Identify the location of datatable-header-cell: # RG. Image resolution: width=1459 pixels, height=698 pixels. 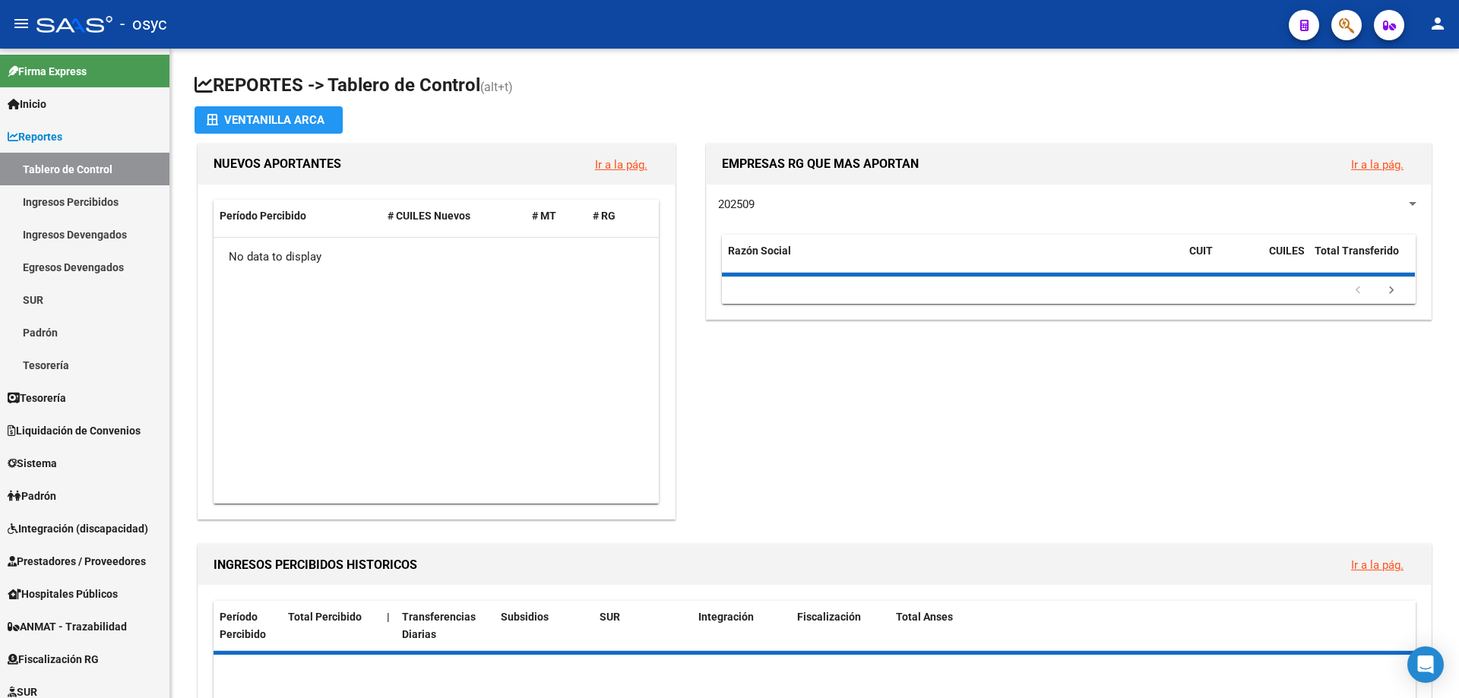
(617, 216).